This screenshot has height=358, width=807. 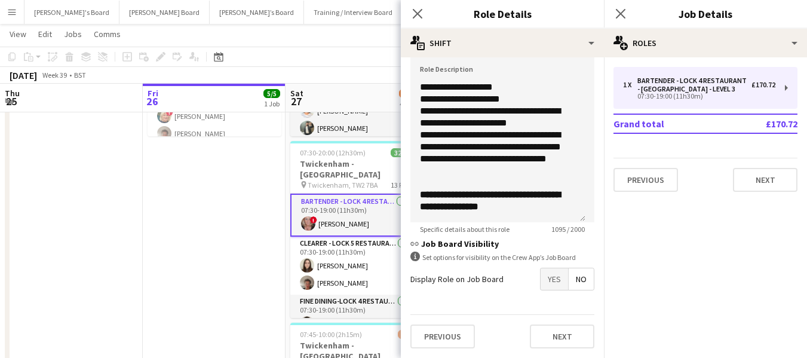 What do you see at coordinates (502, 43) in the screenshot?
I see `div: Shift` at bounding box center [502, 43].